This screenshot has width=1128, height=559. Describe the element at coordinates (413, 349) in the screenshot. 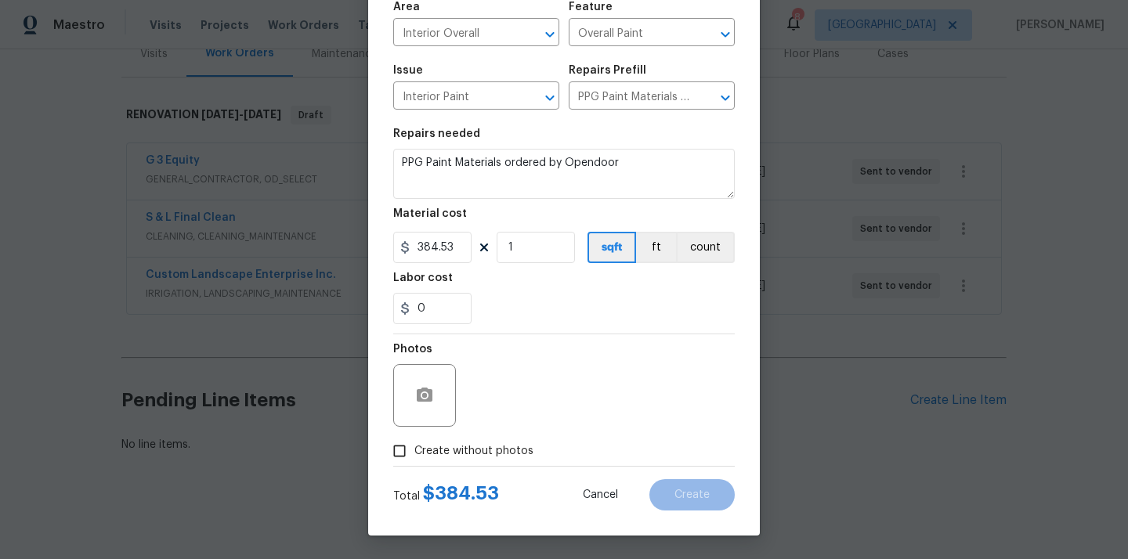

I see `h5: Photos` at that location.